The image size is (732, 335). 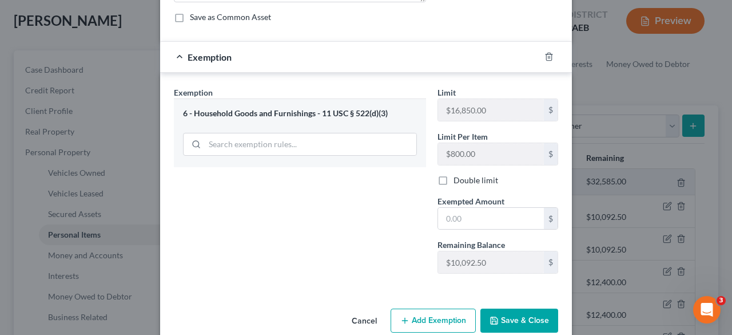 I want to click on label: Double limit, so click(x=476, y=180).